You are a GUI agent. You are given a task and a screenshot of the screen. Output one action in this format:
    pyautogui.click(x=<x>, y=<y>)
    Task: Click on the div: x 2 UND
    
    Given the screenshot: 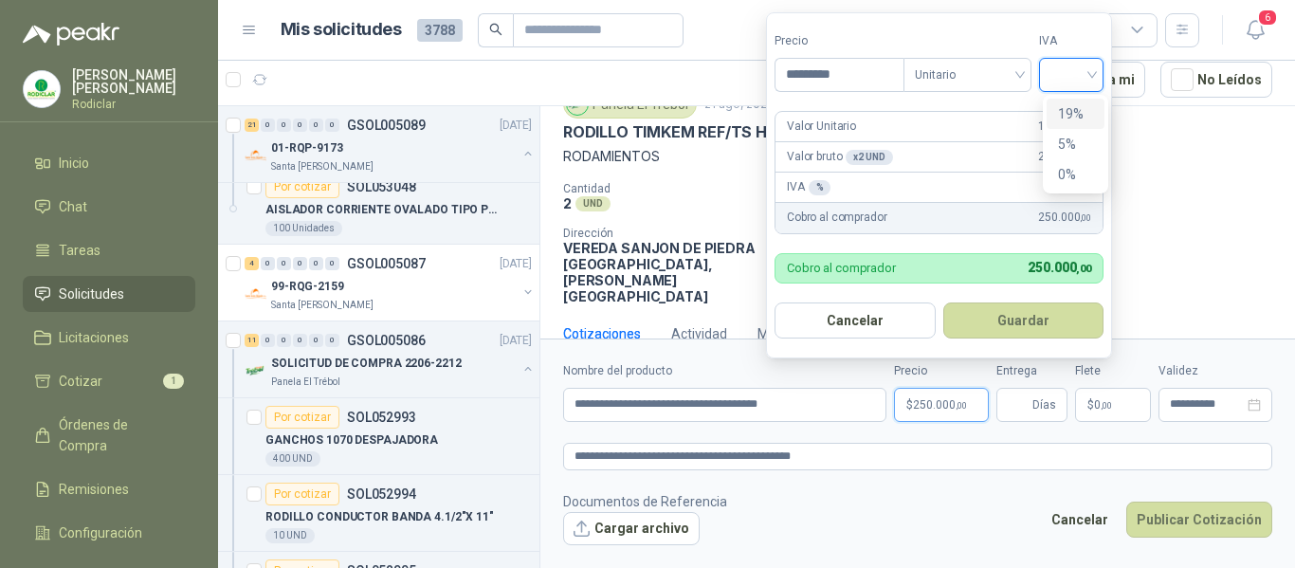 What is the action you would take?
    pyautogui.click(x=868, y=157)
    